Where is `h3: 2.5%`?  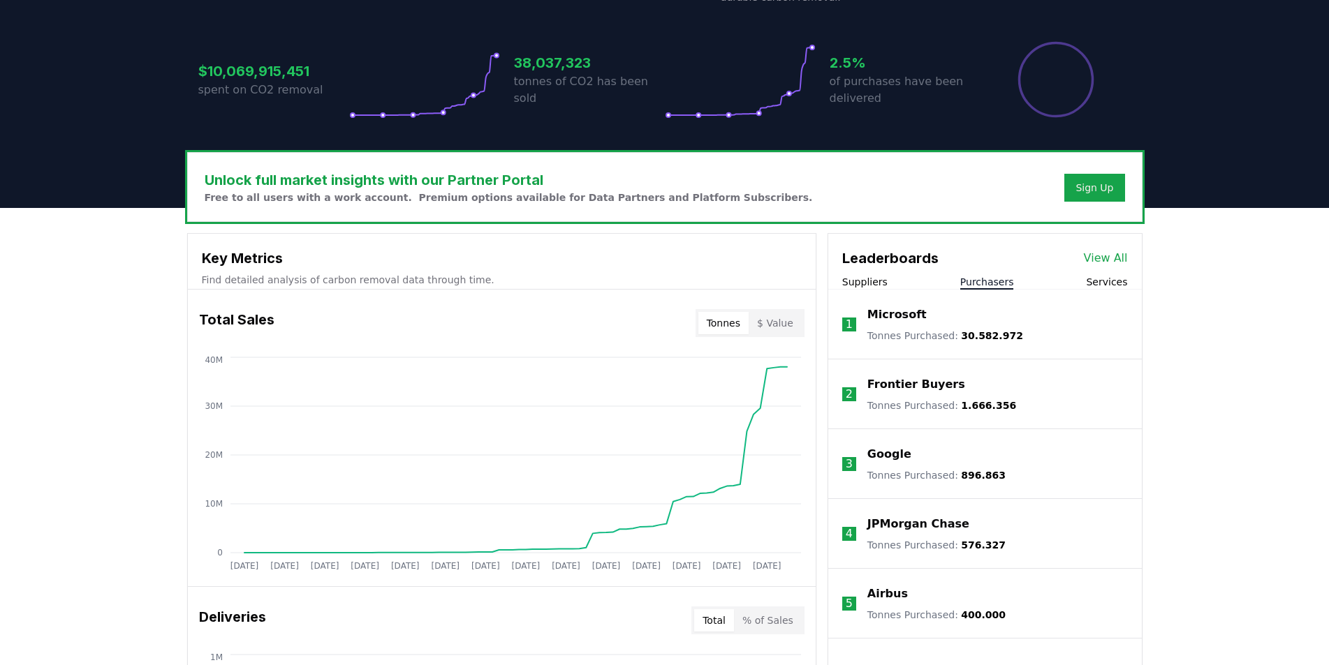 h3: 2.5% is located at coordinates (905, 63).